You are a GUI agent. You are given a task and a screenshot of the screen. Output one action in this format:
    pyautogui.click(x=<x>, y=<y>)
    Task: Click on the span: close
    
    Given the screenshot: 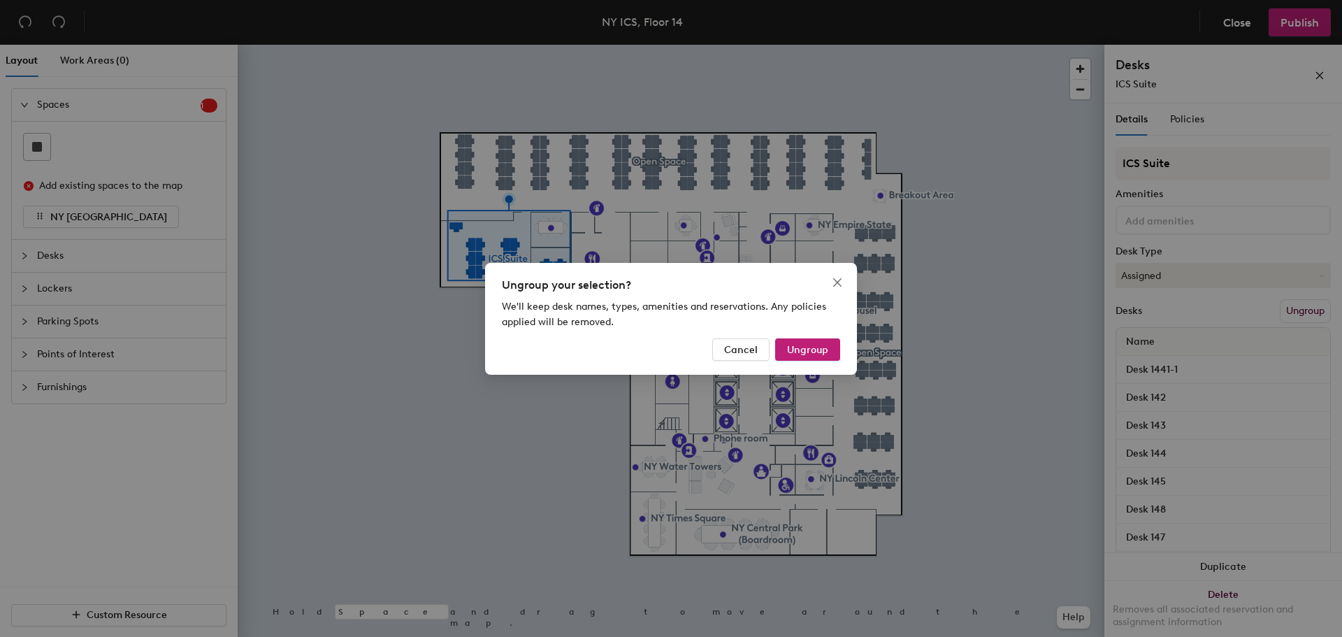 What is the action you would take?
    pyautogui.click(x=837, y=282)
    